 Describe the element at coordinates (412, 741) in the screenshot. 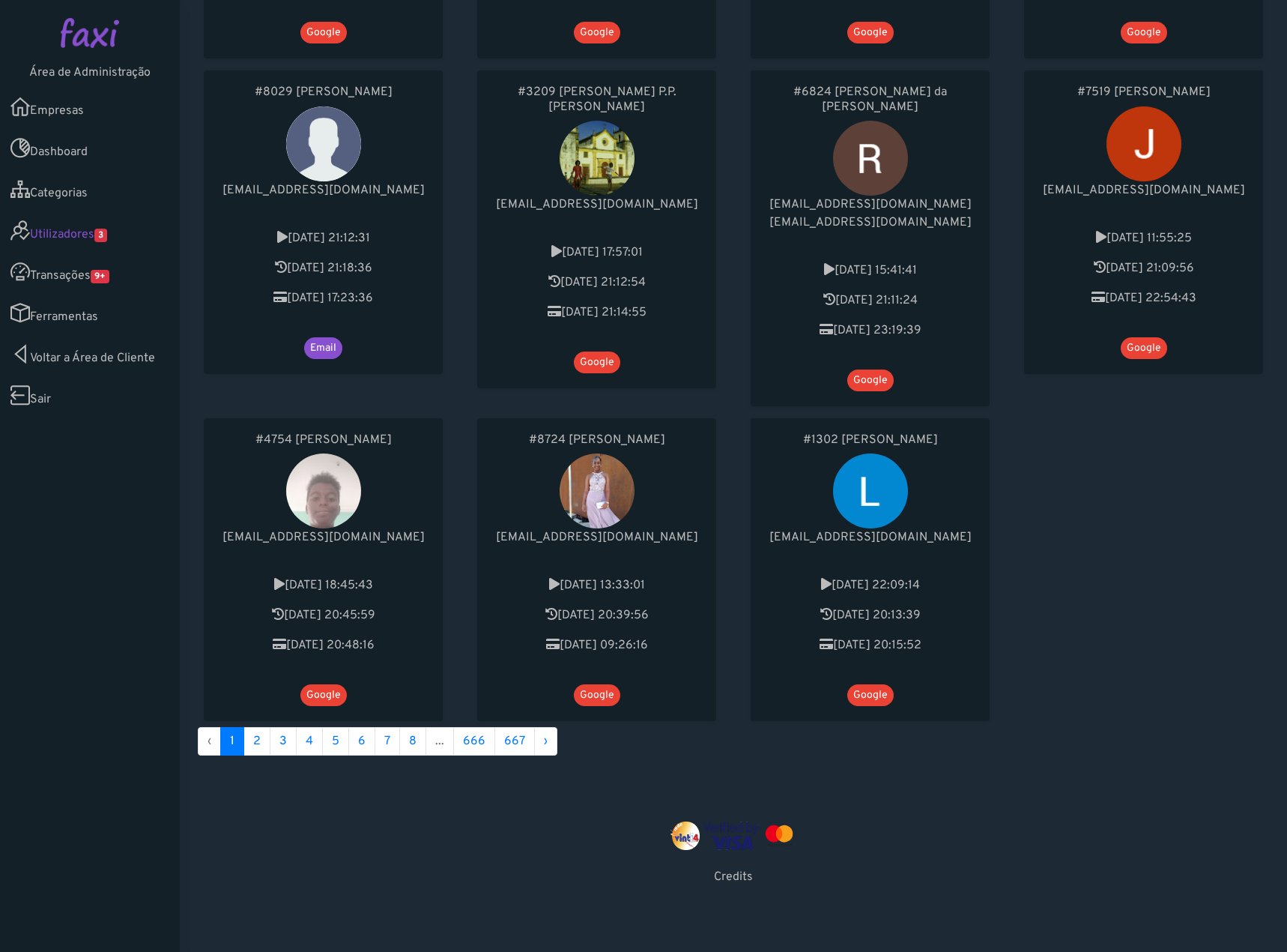

I see `a: 8` at that location.